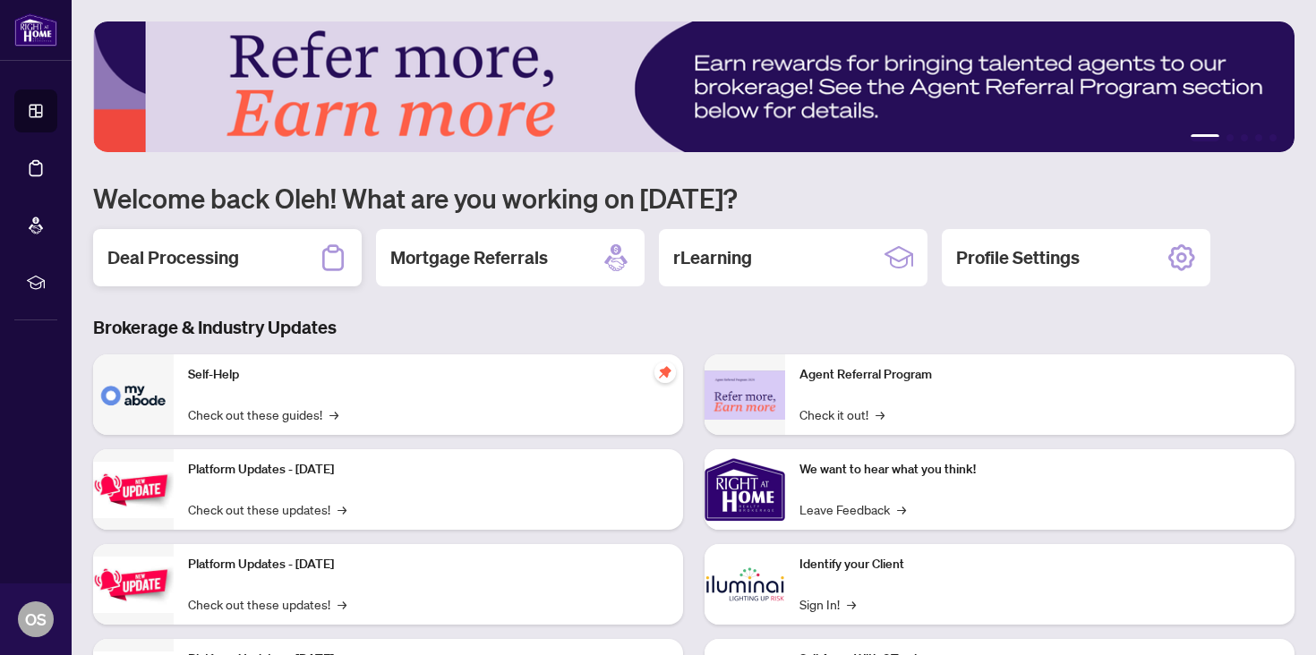  Describe the element at coordinates (1273, 138) in the screenshot. I see `button: 5` at that location.